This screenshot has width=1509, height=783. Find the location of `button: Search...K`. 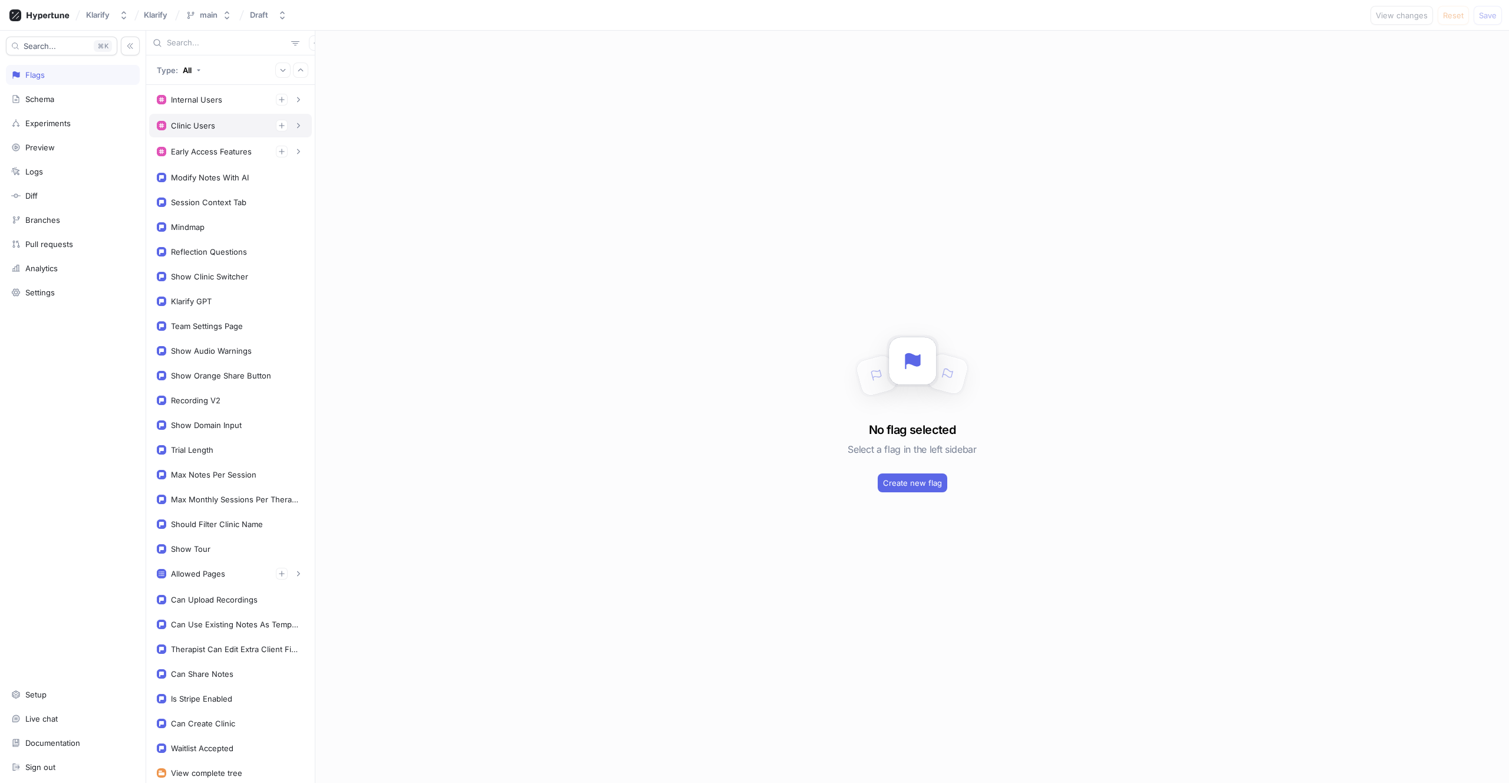

button: Search...K is located at coordinates (61, 46).